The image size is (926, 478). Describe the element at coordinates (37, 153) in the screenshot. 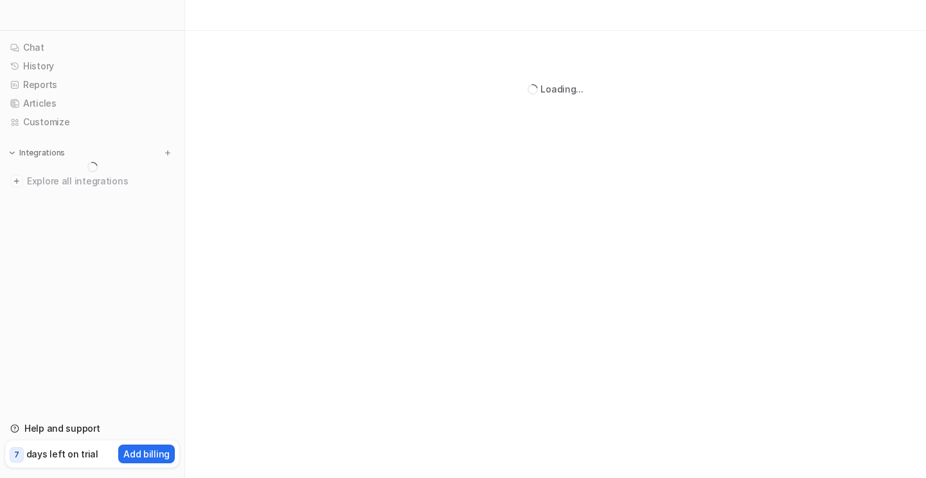

I see `button: Integrations` at that location.